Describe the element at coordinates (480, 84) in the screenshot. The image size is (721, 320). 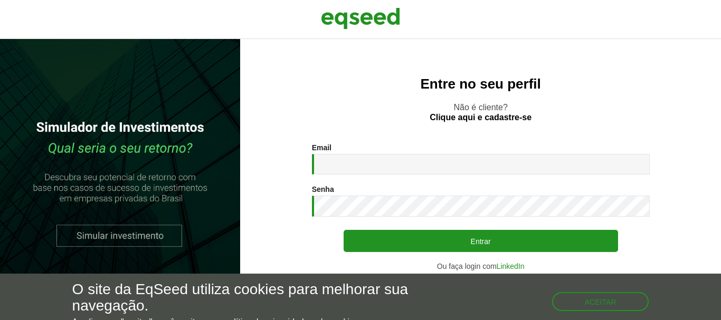
I see `h2: Entre no seu perfil` at that location.